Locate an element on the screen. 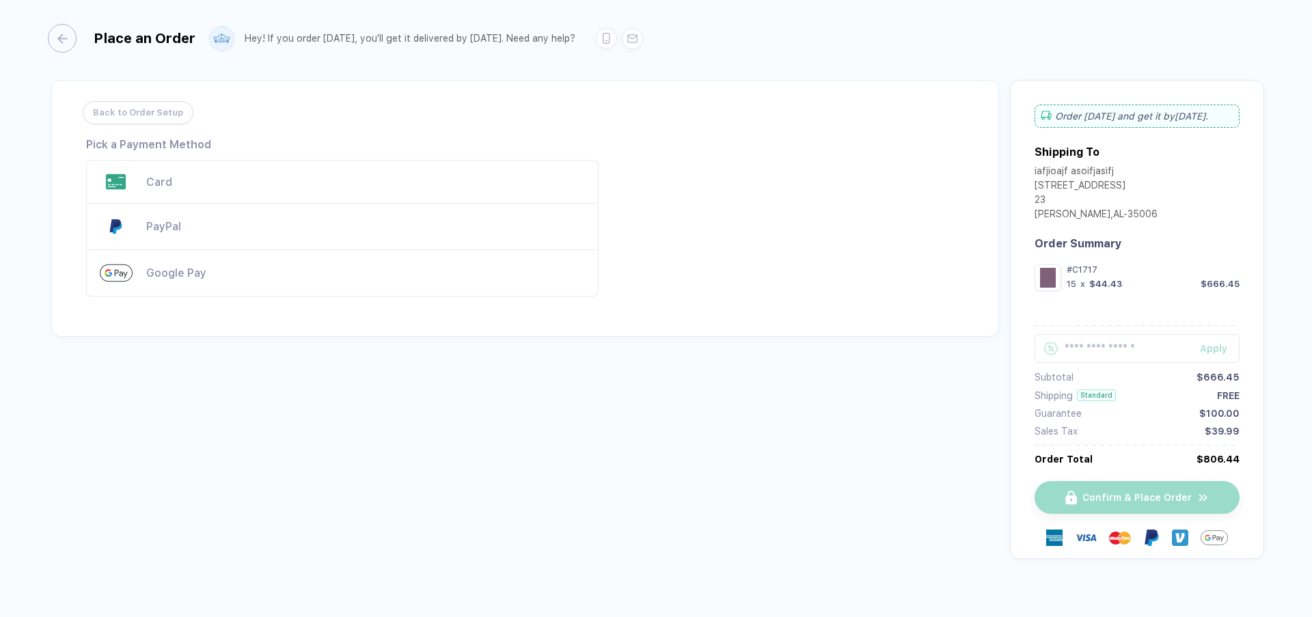  div: Shipping is located at coordinates (1053, 396).